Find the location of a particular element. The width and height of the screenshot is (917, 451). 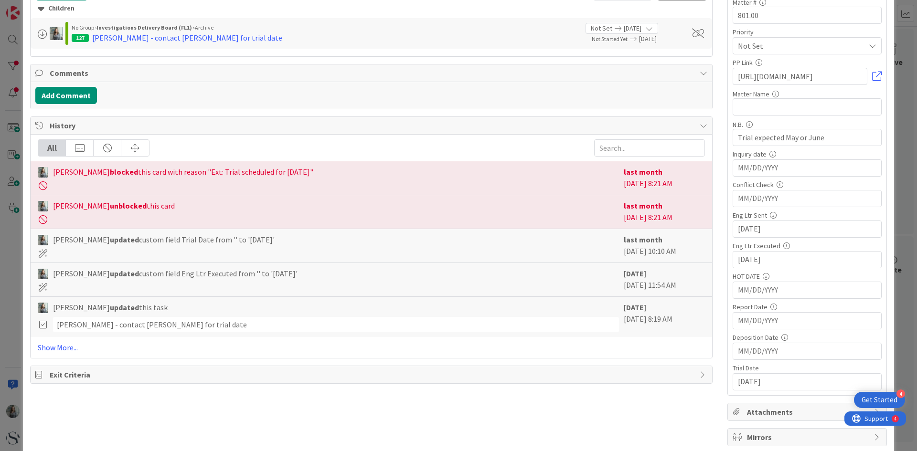

div: Children is located at coordinates (371, 9).